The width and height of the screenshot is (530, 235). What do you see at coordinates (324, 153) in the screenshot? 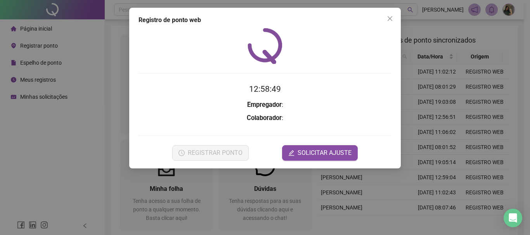
I see `span: SOLICITAR AJUSTE` at bounding box center [324, 153].